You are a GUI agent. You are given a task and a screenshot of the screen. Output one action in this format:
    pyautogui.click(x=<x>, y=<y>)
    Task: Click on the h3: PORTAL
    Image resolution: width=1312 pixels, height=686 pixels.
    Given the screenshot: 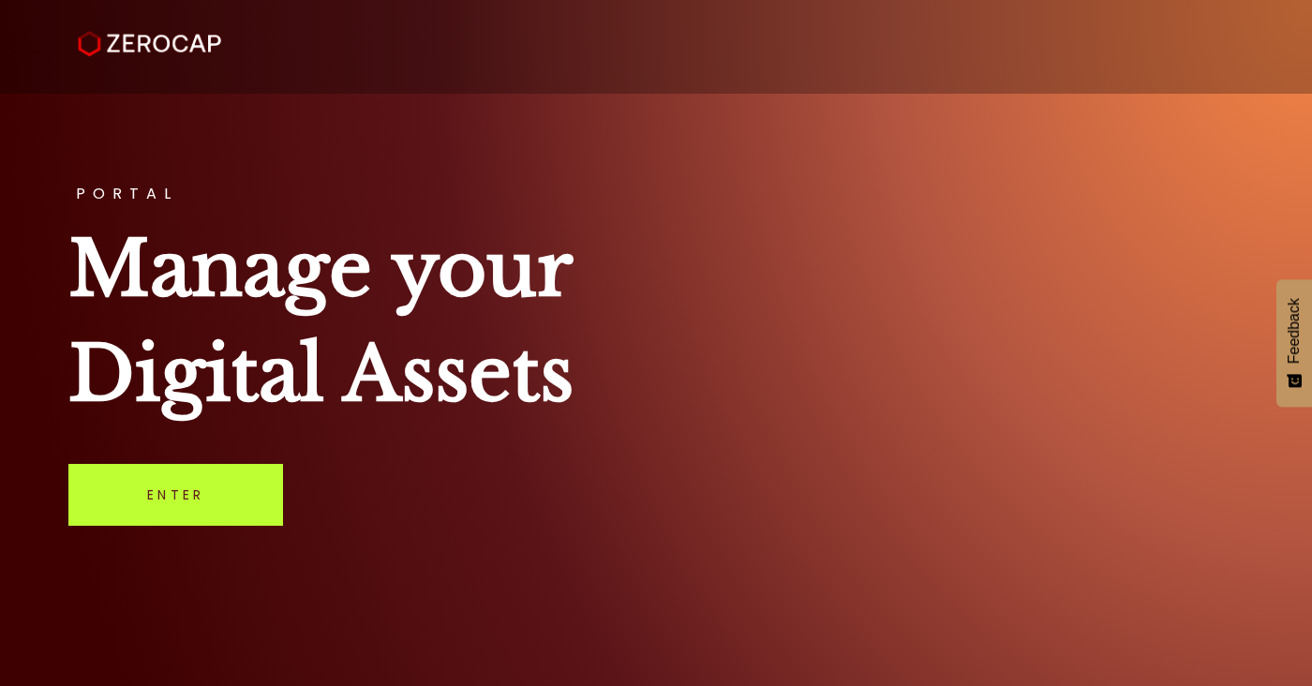 What is the action you would take?
    pyautogui.click(x=656, y=194)
    